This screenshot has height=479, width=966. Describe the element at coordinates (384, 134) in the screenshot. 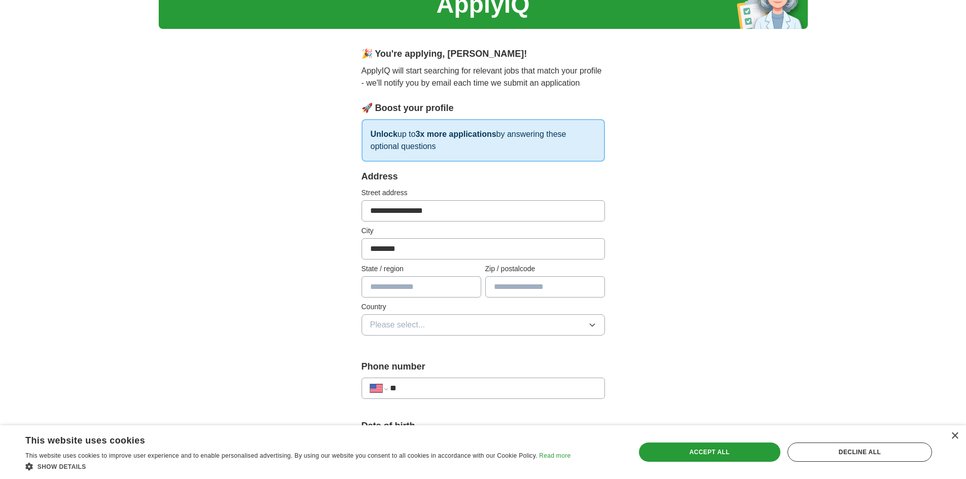

I see `strong: Unlock` at that location.